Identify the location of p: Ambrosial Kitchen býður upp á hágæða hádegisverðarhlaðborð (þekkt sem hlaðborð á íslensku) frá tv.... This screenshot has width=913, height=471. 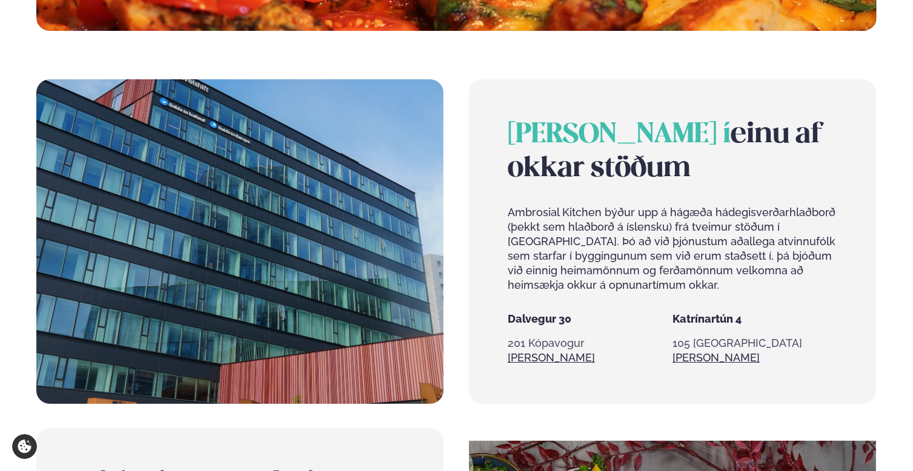
(673, 249).